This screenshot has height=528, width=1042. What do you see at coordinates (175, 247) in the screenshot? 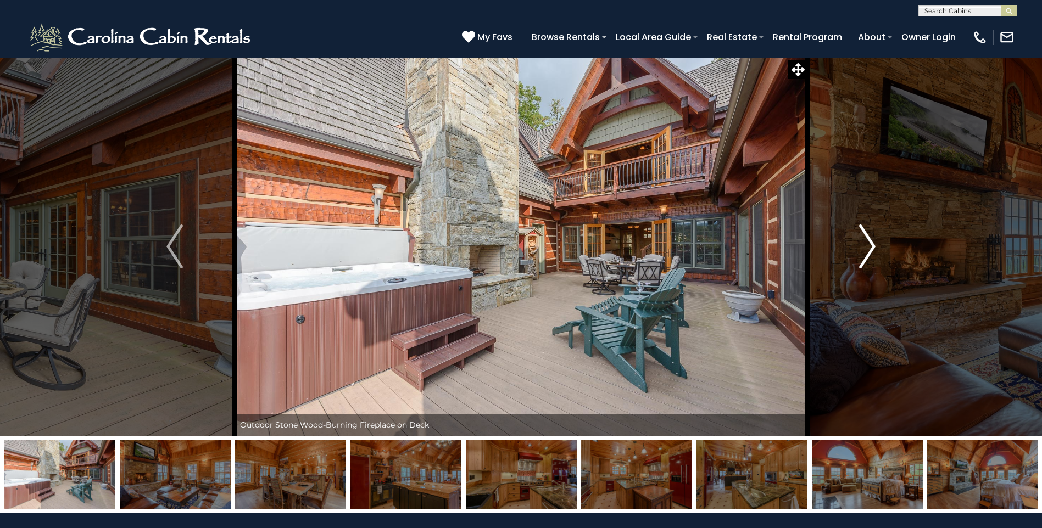
I see `button: Previous` at bounding box center [175, 247].